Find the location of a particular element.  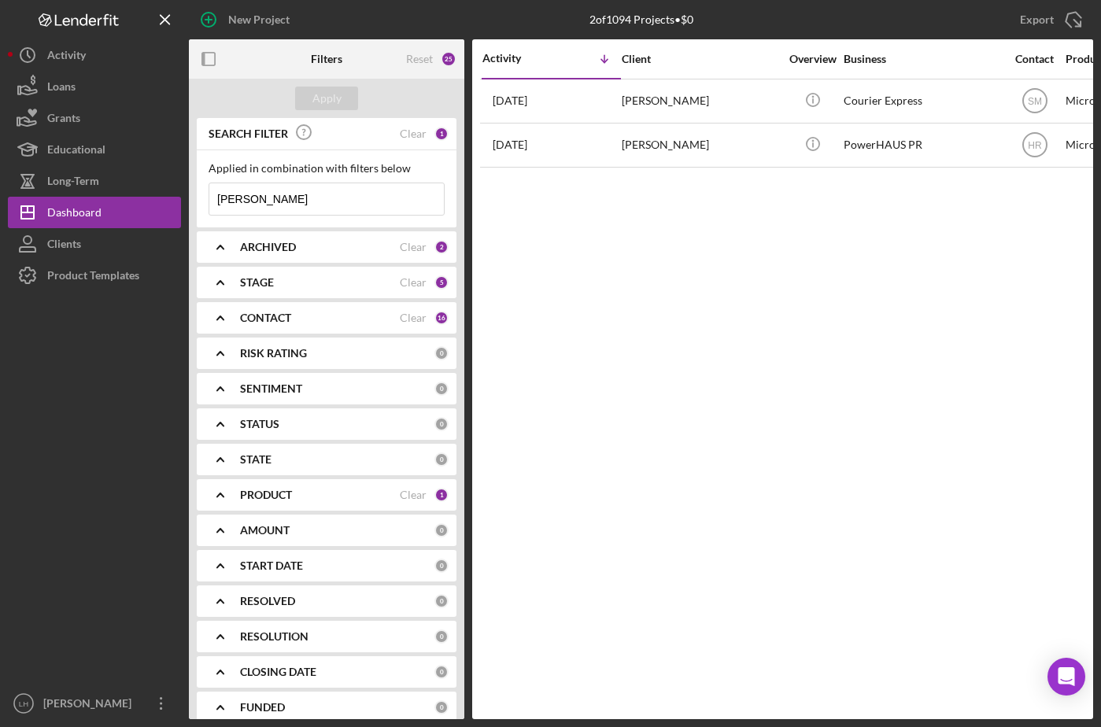

b: SENTIMENT is located at coordinates (271, 389).